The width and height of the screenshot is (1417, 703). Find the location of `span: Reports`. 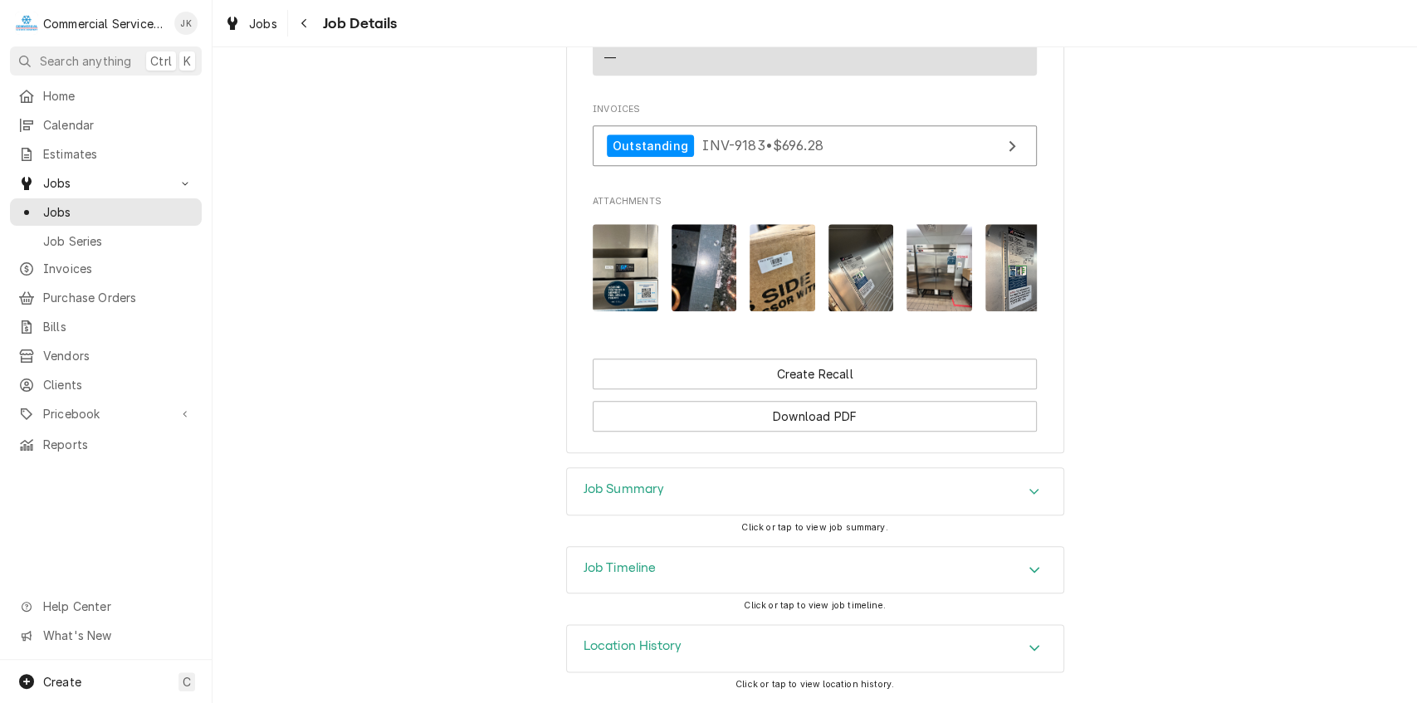

span: Reports is located at coordinates (118, 444).